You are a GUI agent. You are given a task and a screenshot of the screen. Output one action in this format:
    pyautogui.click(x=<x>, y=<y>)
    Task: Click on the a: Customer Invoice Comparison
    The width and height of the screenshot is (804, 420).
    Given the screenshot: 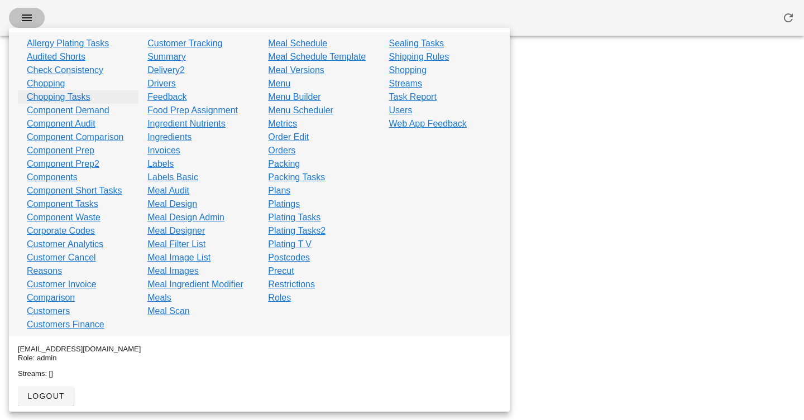 What is the action you would take?
    pyautogui.click(x=78, y=291)
    